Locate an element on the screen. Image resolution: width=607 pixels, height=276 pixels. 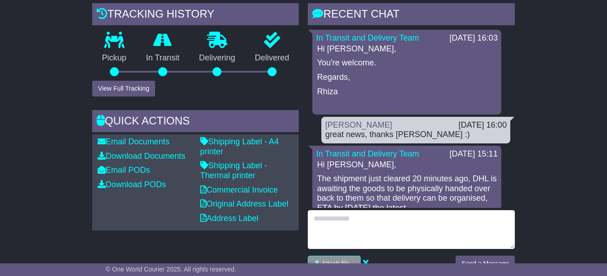
button: Send a Message is located at coordinates (485, 264).